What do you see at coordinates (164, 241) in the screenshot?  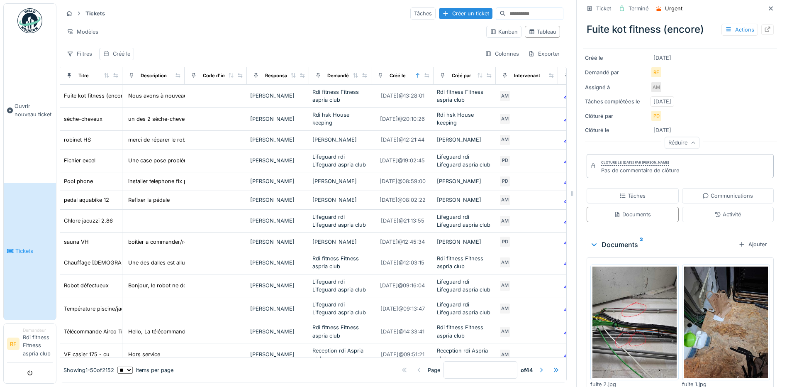 I see `div: boitier a commander/réparer` at bounding box center [164, 241].